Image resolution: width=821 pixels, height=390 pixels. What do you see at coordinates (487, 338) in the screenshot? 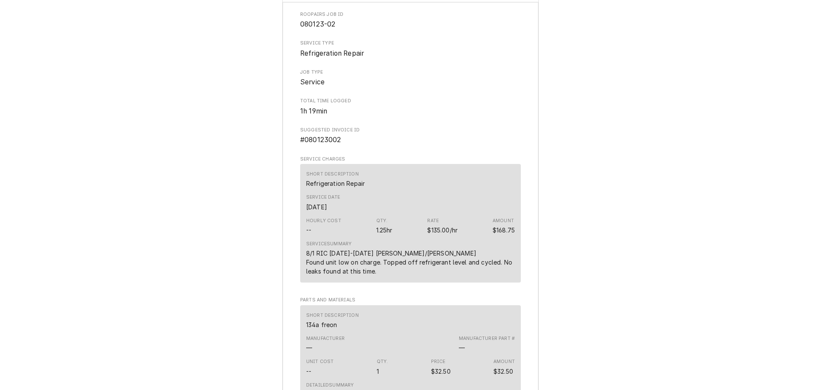
I see `div: Manufacturer Part #` at bounding box center [487, 338].